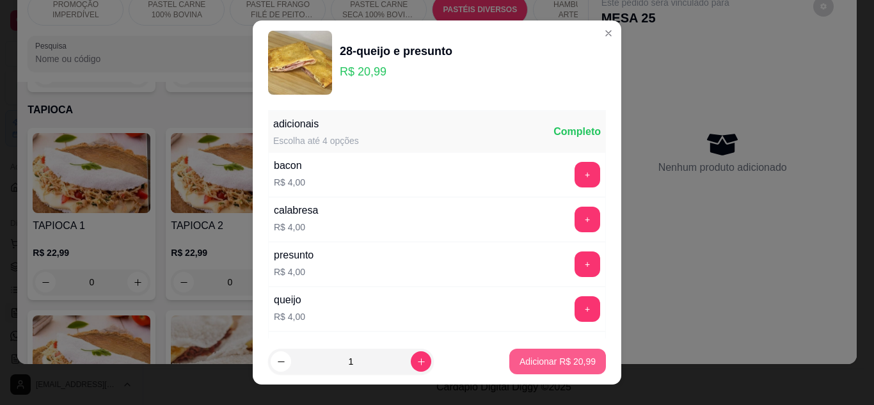  Describe the element at coordinates (281, 362) in the screenshot. I see `button: decrease-product-quantity` at that location.